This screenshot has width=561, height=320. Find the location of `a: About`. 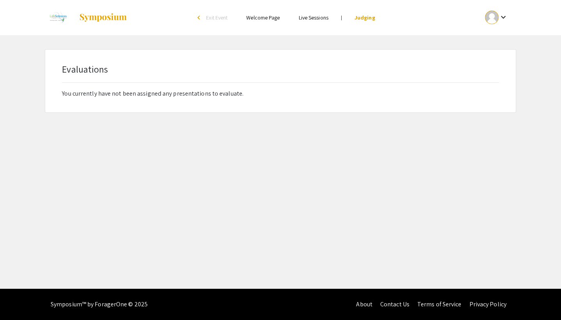

a: About is located at coordinates (364, 304).